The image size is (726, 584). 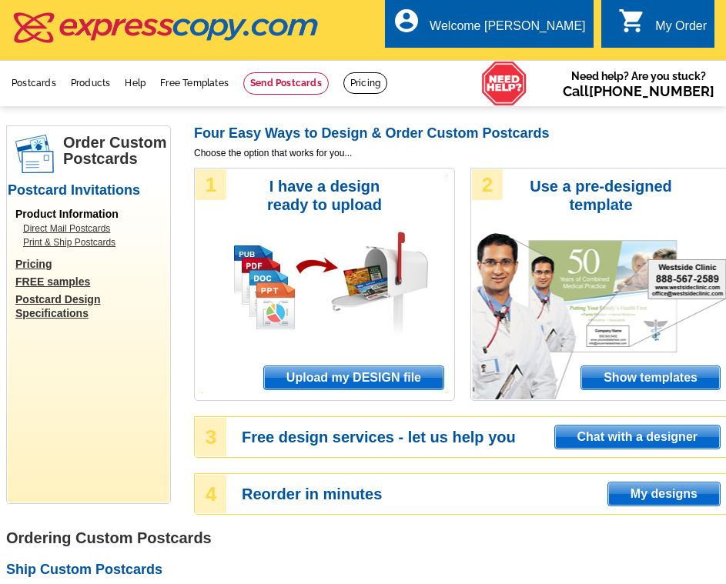 What do you see at coordinates (637, 437) in the screenshot?
I see `a: Chat with a designer` at bounding box center [637, 437].